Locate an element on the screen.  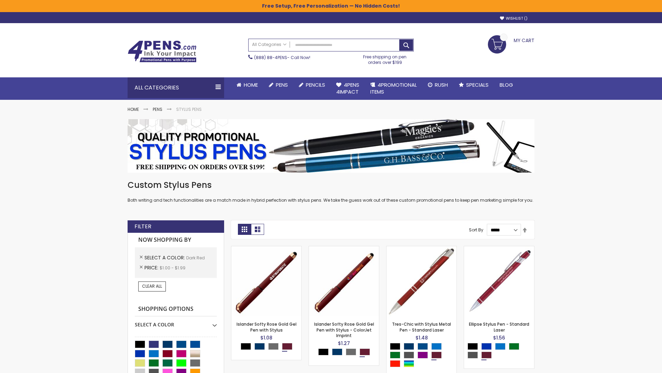
span: 4Pens 4impact is located at coordinates (348, 88).